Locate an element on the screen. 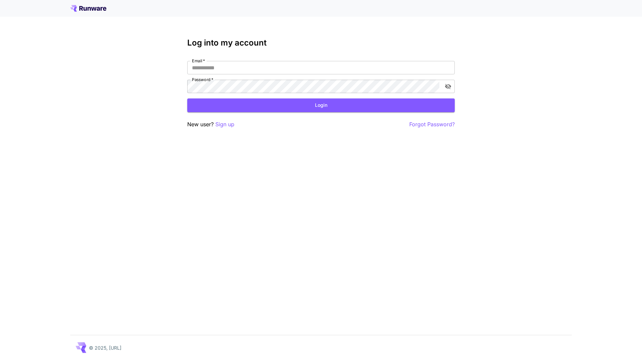 This screenshot has width=642, height=360. p: Forgot Password? is located at coordinates (432, 124).